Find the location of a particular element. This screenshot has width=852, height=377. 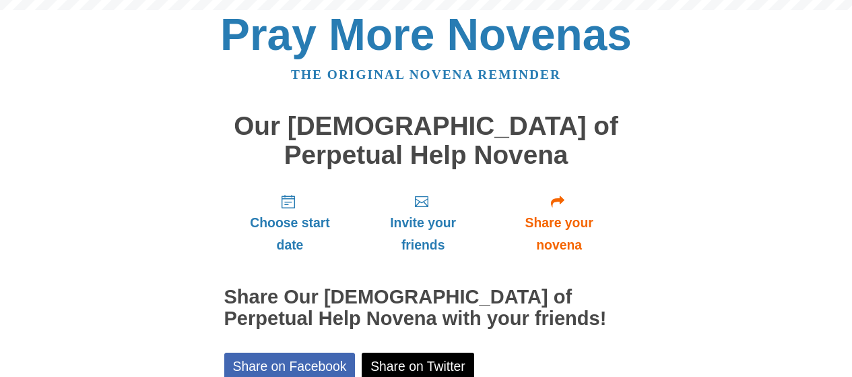

a: Pray More Novenas is located at coordinates (426, 34).